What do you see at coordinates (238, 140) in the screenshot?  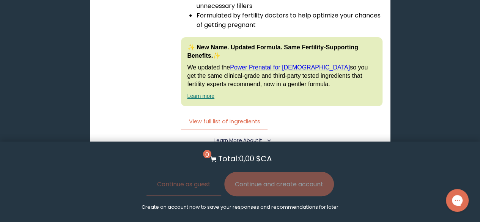 I see `span: Learn More About it` at bounding box center [238, 140].